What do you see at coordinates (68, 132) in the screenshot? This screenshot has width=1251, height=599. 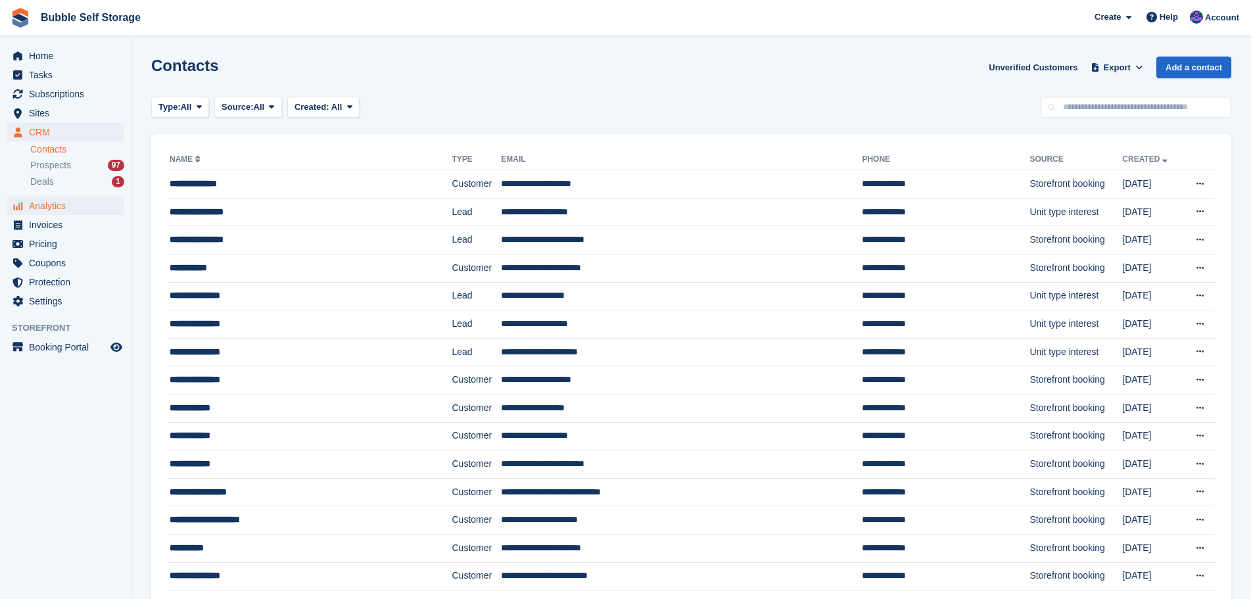 I see `span: CRM` at bounding box center [68, 132].